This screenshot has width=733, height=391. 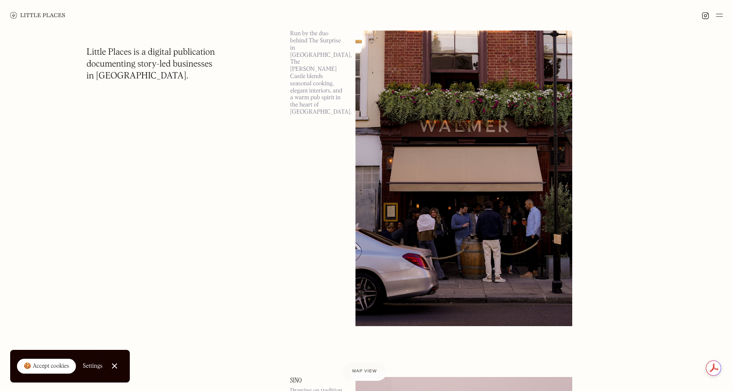 I want to click on a: 🍪 Accept cookies, so click(x=46, y=366).